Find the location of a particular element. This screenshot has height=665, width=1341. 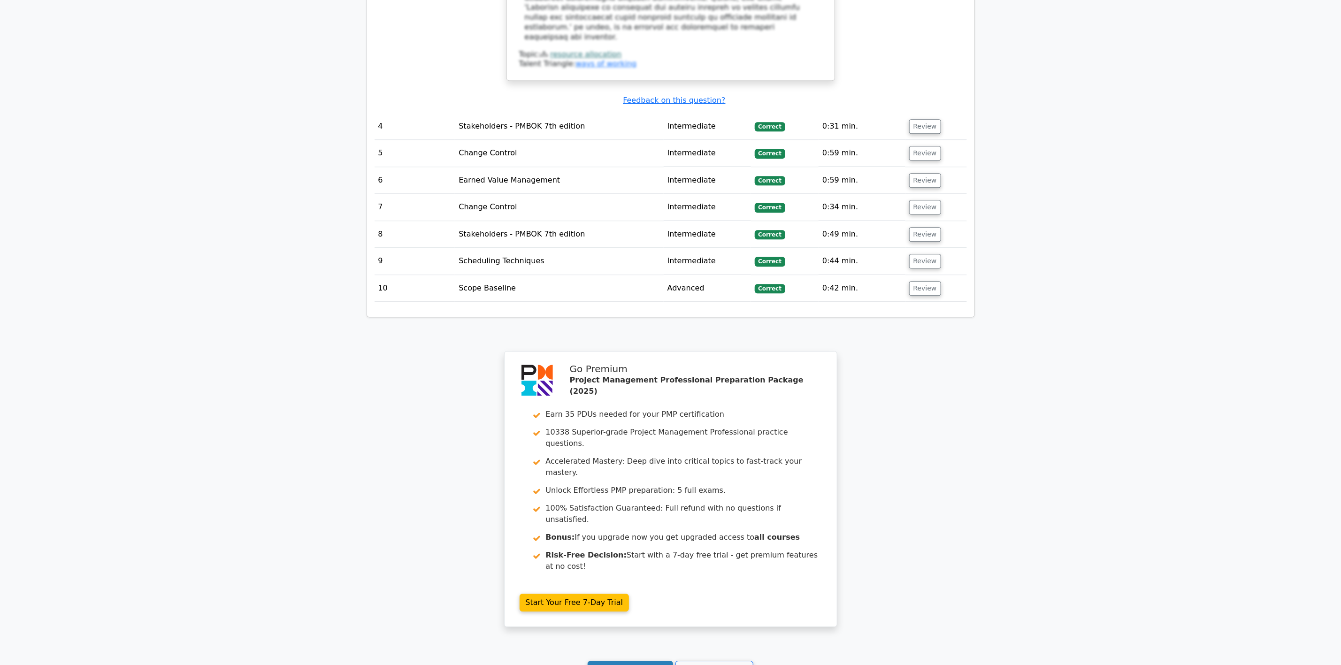

td: 7 is located at coordinates (415, 207).